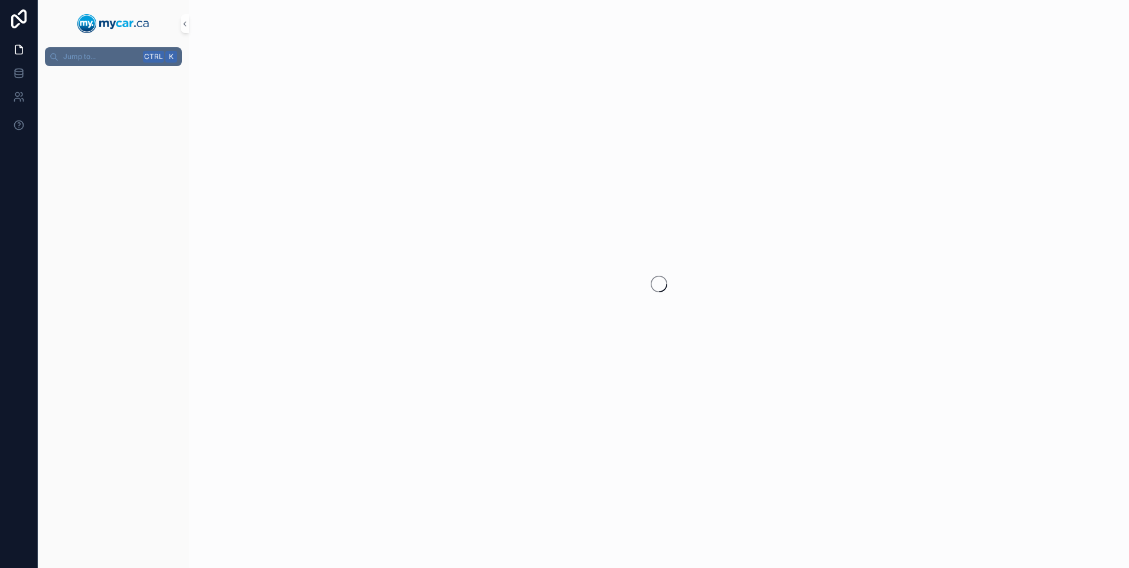 Image resolution: width=1129 pixels, height=568 pixels. Describe the element at coordinates (153, 57) in the screenshot. I see `span: Ctrl` at that location.